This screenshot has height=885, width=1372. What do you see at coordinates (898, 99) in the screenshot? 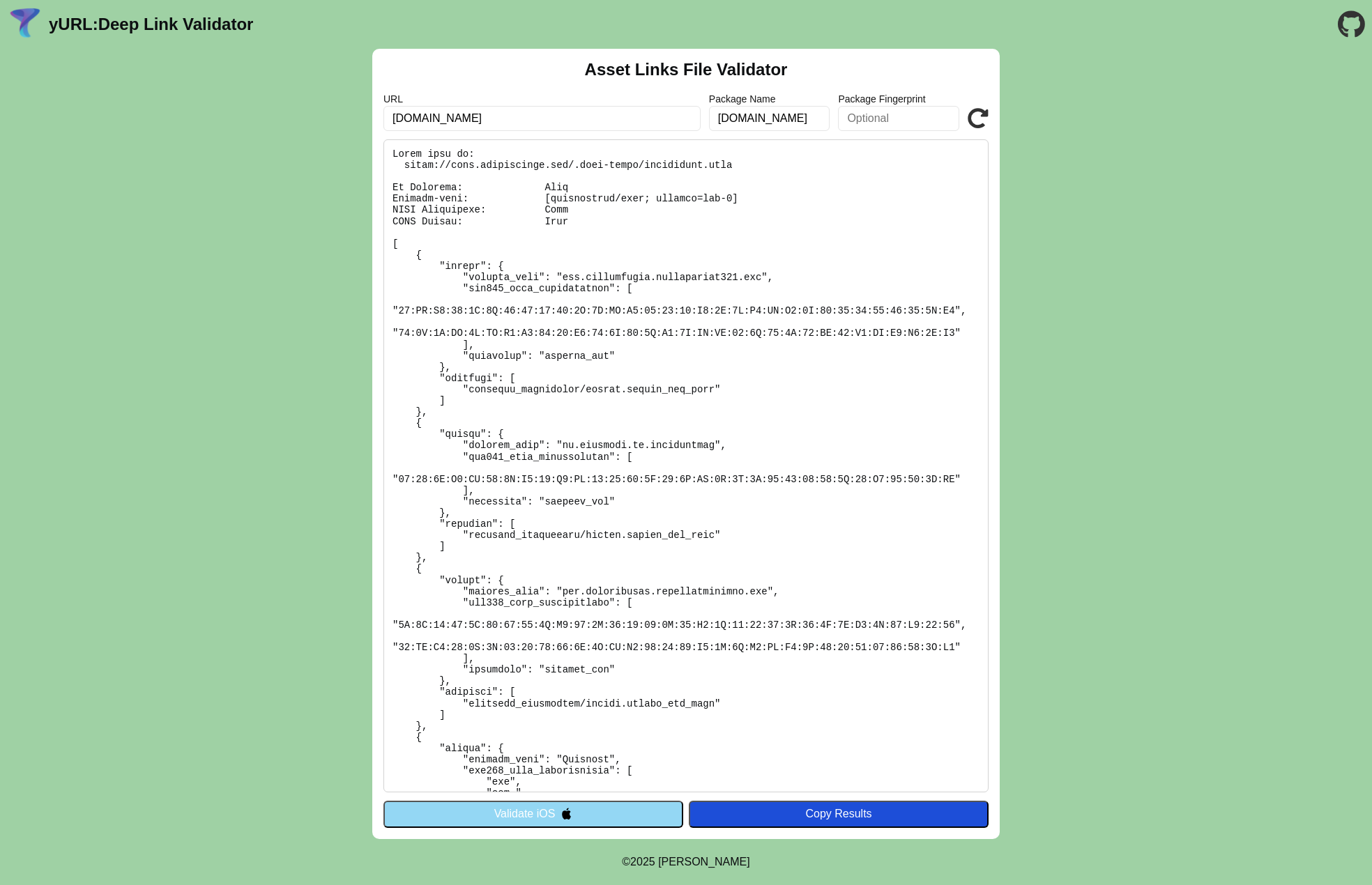
I see `label: Package Fingerprint` at bounding box center [898, 99].